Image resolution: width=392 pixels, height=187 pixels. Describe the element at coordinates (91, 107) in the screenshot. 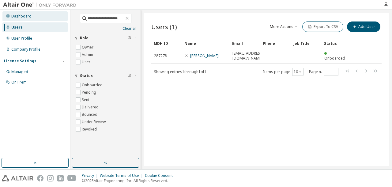

I see `label: Delivered` at that location.